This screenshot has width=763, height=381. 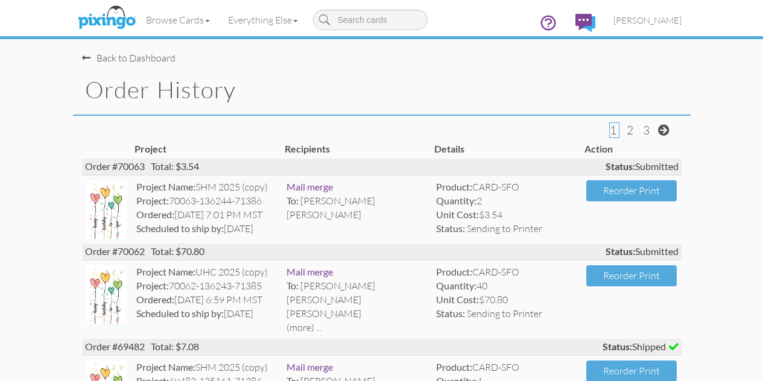 I want to click on nav-back: Dashboard, so click(x=382, y=52).